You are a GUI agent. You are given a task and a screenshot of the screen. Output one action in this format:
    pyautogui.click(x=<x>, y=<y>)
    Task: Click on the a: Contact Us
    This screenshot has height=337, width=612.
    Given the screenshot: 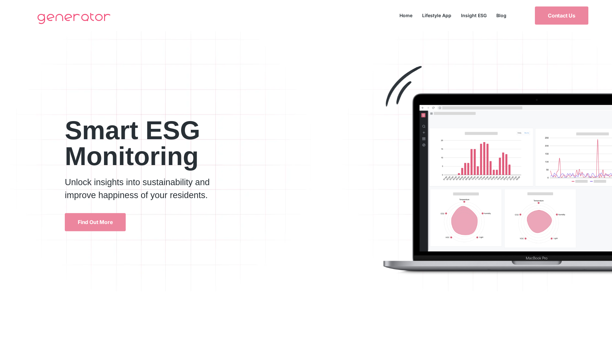 What is the action you would take?
    pyautogui.click(x=561, y=16)
    